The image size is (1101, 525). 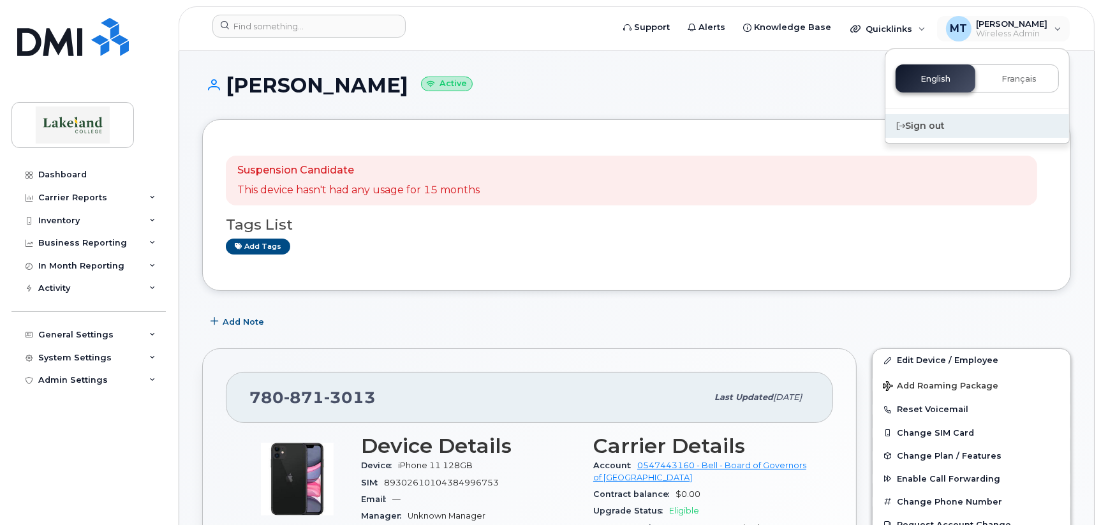 What do you see at coordinates (350, 397) in the screenshot?
I see `span: 3013` at bounding box center [350, 397].